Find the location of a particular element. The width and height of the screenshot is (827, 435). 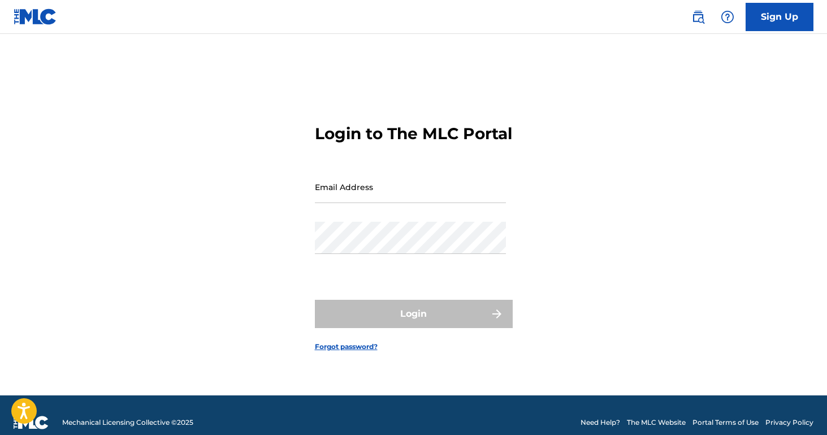

img: MLC Logo is located at coordinates (35, 16).